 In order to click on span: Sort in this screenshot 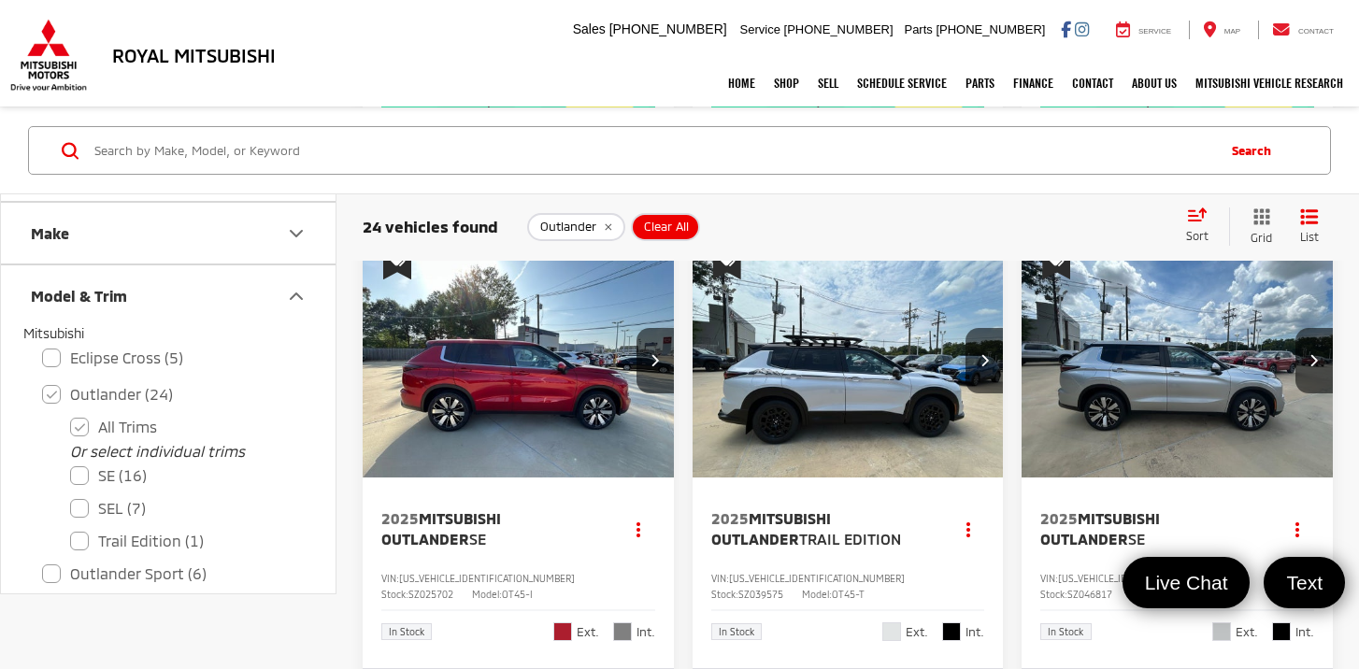, I will do `click(1198, 236)`.